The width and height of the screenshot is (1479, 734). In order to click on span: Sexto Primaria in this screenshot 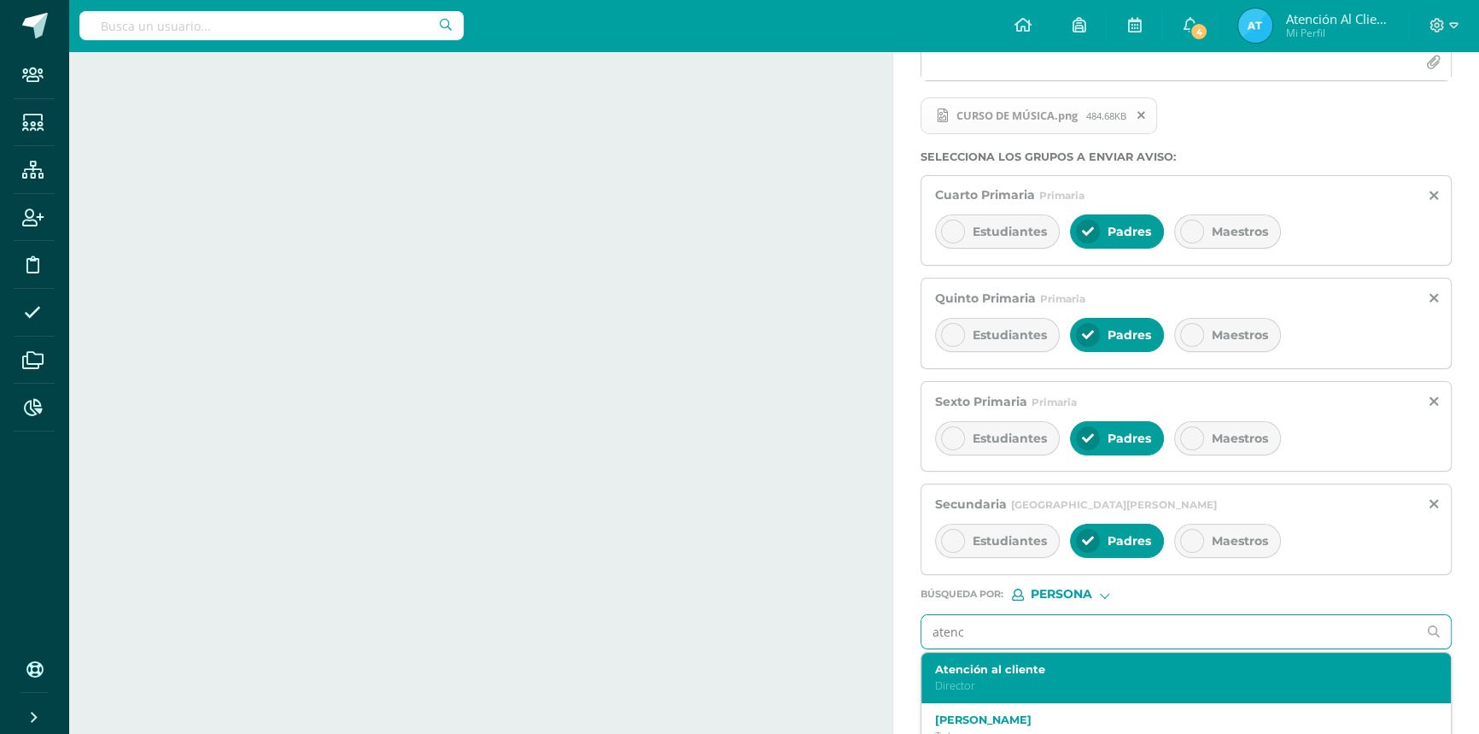, I will do `click(981, 401)`.